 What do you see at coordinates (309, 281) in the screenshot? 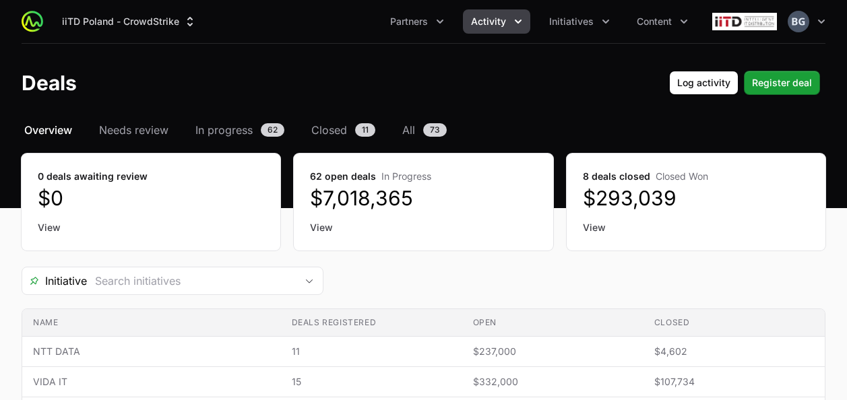
I see `div: Open` at bounding box center [309, 281].